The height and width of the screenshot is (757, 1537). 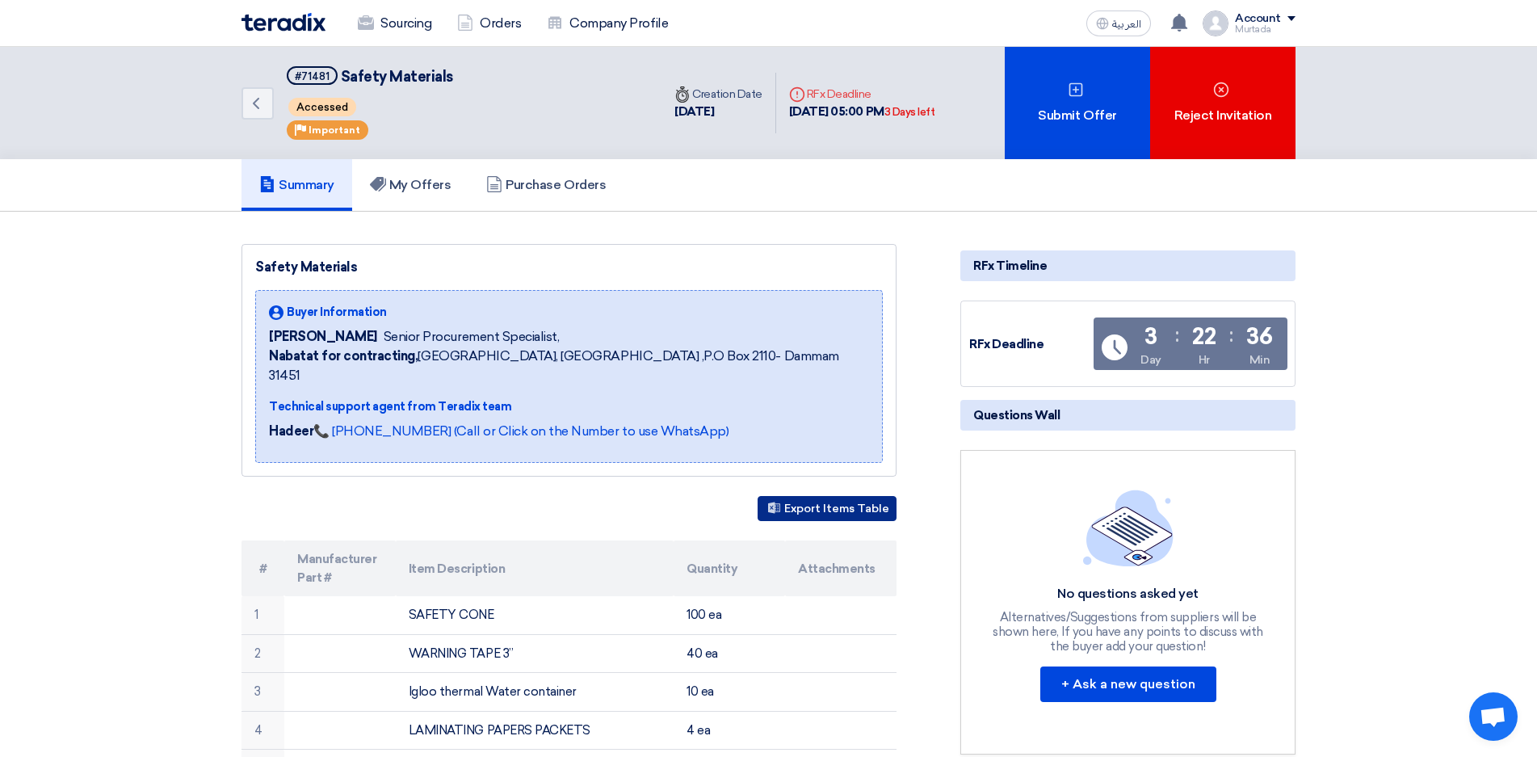 What do you see at coordinates (297, 185) in the screenshot?
I see `a: Summary` at bounding box center [297, 185].